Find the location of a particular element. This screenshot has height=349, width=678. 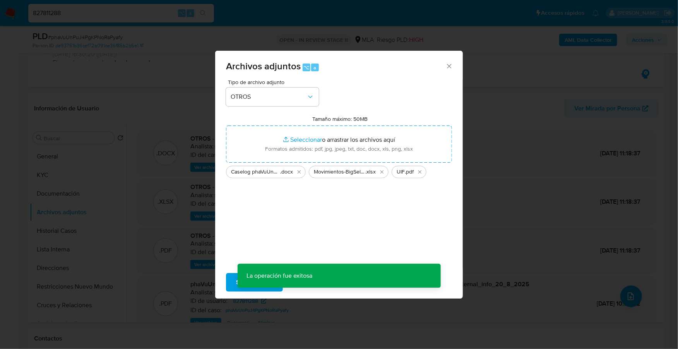

button: Eliminar UIF.pdf is located at coordinates (420, 172).